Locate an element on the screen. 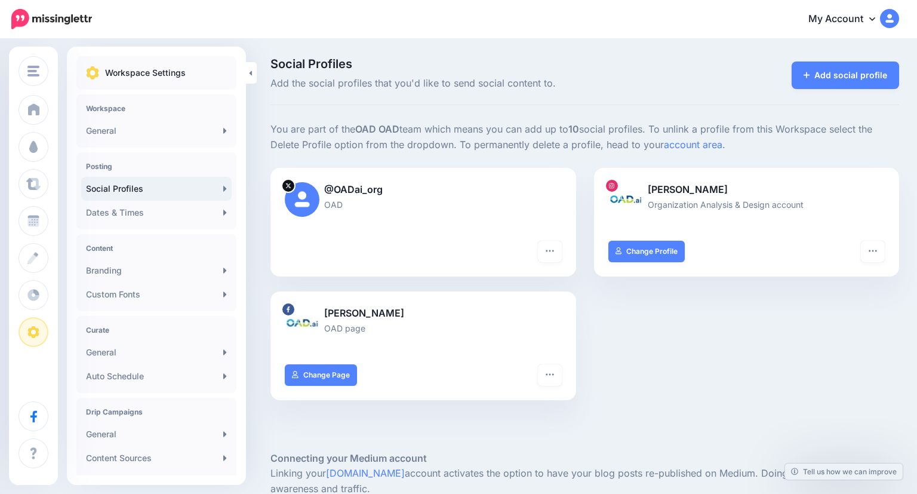 The height and width of the screenshot is (494, 917). p: You are part of the team which means you can add up to social profiles. To unlink a profile from ... is located at coordinates (584, 137).